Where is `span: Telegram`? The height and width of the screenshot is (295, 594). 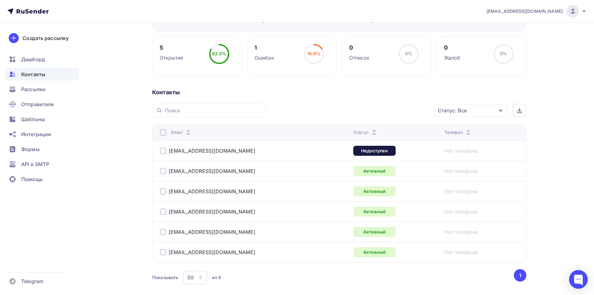 span: Telegram is located at coordinates (32, 281).